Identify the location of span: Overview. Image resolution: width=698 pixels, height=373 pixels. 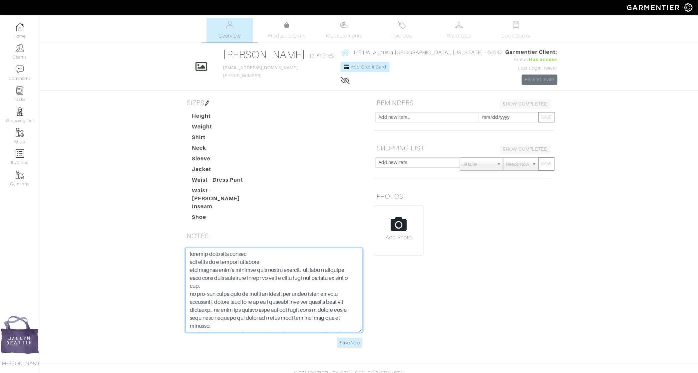
(230, 36).